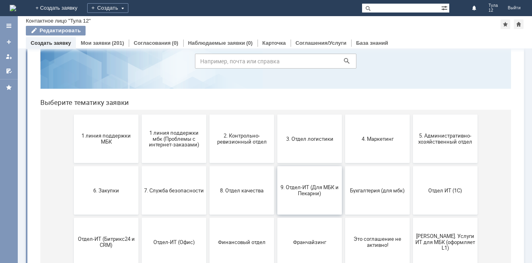 This screenshot has width=532, height=263. What do you see at coordinates (242, 24) in the screenshot?
I see `label: Воспользуйтесь поиском` at bounding box center [242, 24].